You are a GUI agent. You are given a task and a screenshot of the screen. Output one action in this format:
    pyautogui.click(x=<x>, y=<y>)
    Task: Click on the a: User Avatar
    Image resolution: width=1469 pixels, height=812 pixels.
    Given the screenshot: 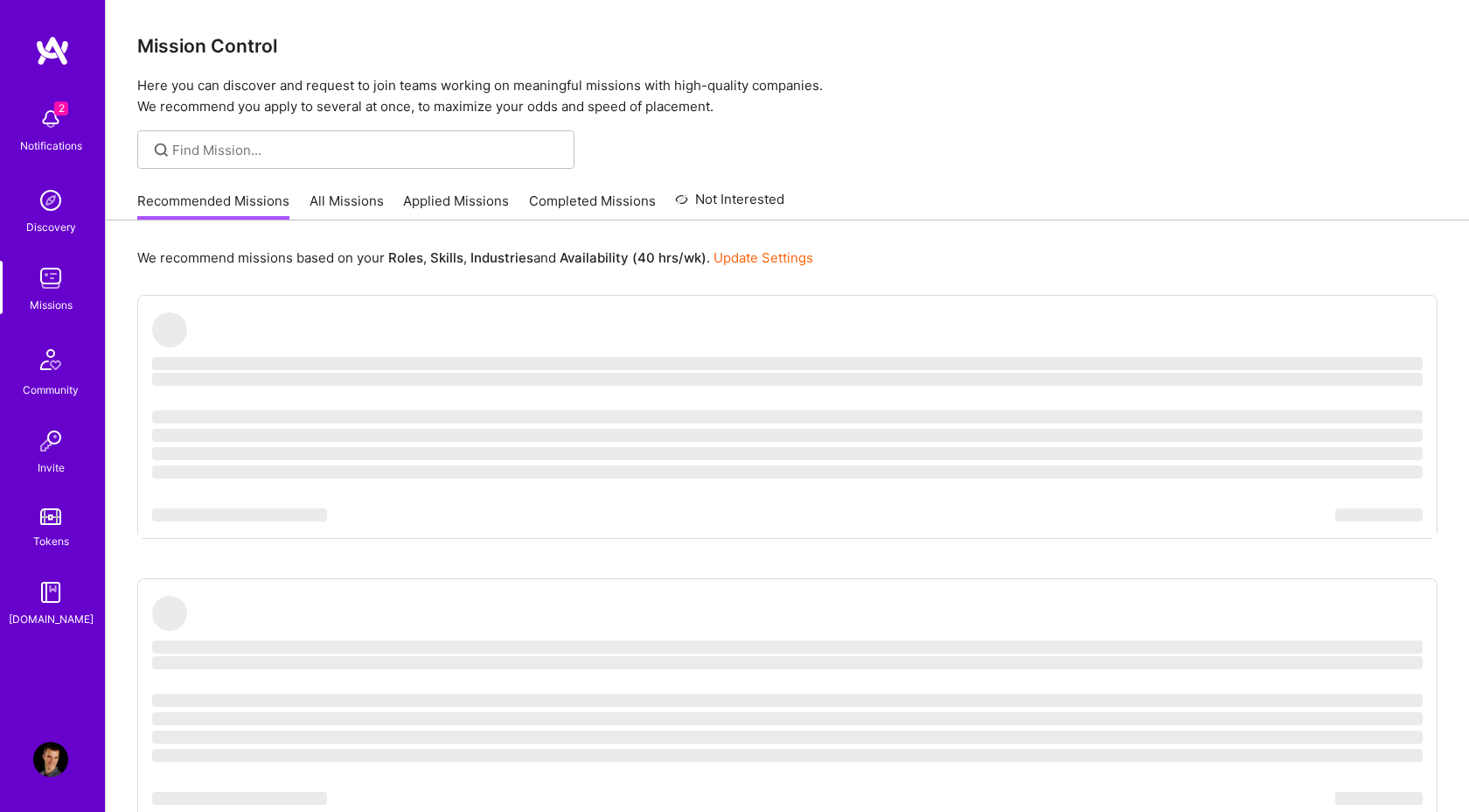 What is the action you would take?
    pyautogui.click(x=51, y=759)
    